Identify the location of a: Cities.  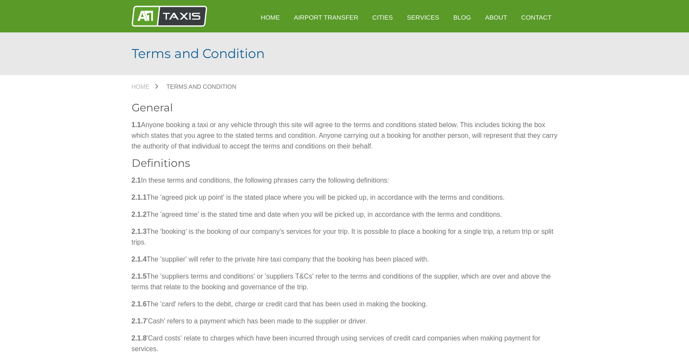
(383, 17).